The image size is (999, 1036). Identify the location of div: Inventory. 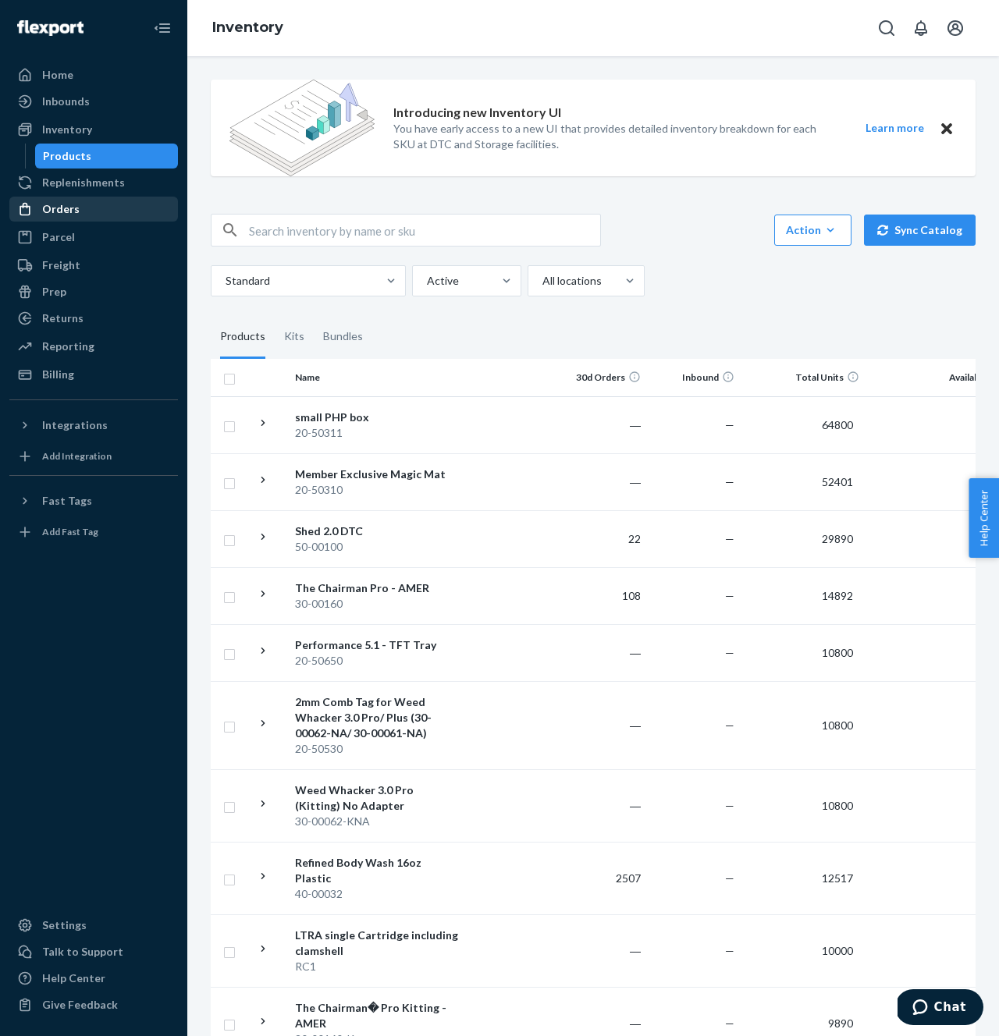
(67, 130).